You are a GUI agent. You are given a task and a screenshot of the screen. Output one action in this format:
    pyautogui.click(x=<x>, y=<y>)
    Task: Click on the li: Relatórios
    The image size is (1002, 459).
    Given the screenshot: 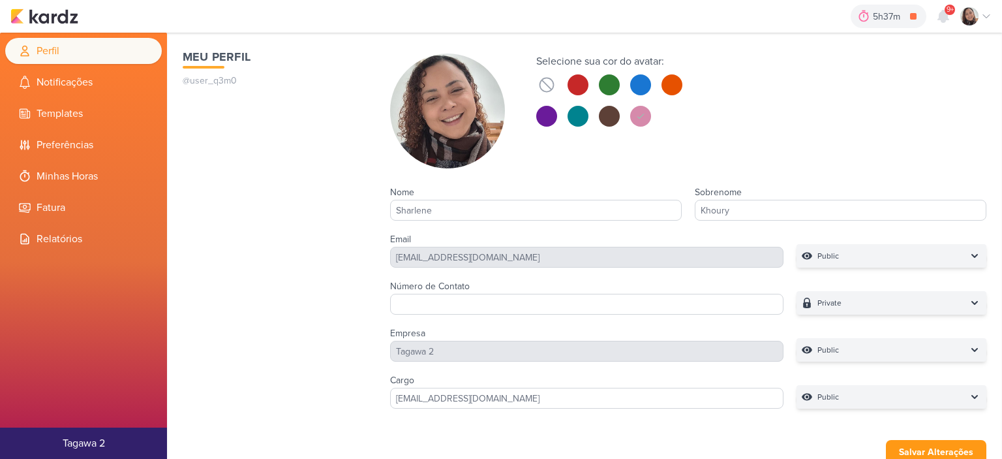 What is the action you would take?
    pyautogui.click(x=84, y=239)
    